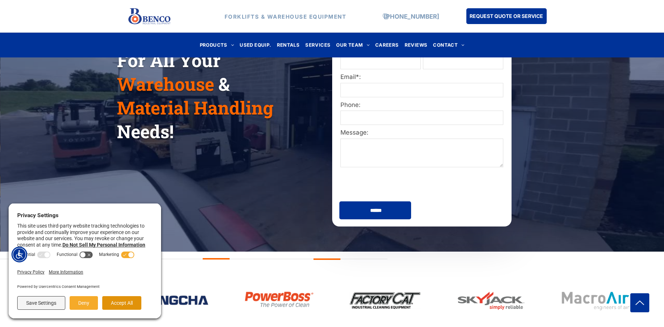  What do you see at coordinates (387, 45) in the screenshot?
I see `a: CAREERS` at bounding box center [387, 45].